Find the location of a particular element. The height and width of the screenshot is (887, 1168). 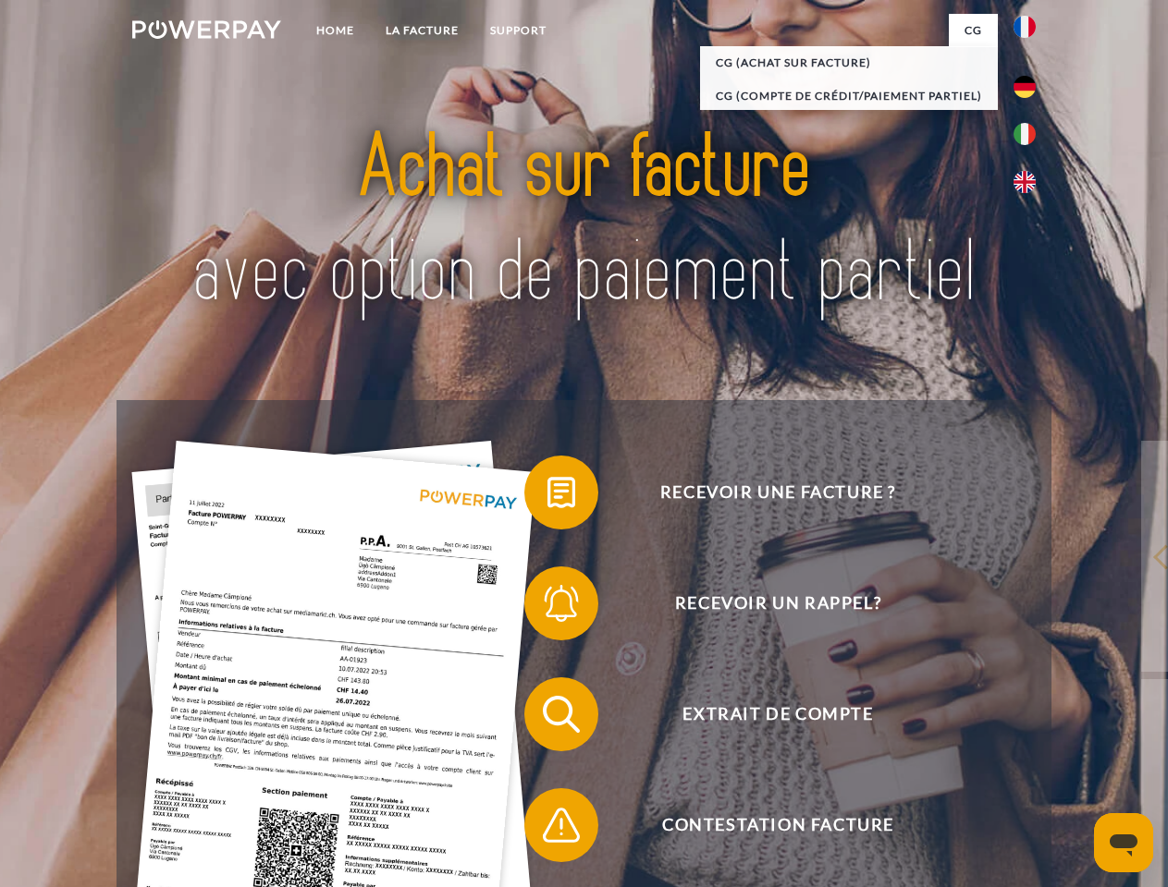

img: fr is located at coordinates (1024, 27).